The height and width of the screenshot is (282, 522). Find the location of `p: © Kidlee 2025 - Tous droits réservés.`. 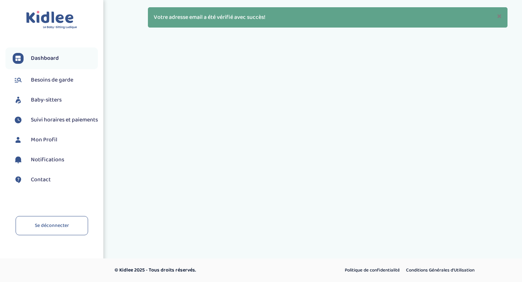

p: © Kidlee 2025 - Tous droits réservés. is located at coordinates (203, 270).